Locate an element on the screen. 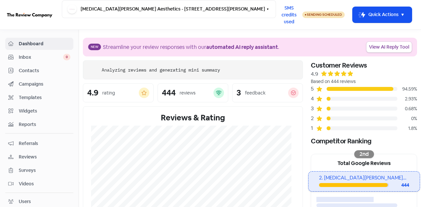 Image resolution: width=421 pixels, height=207 pixels. a: 3feedback is located at coordinates (267, 93).